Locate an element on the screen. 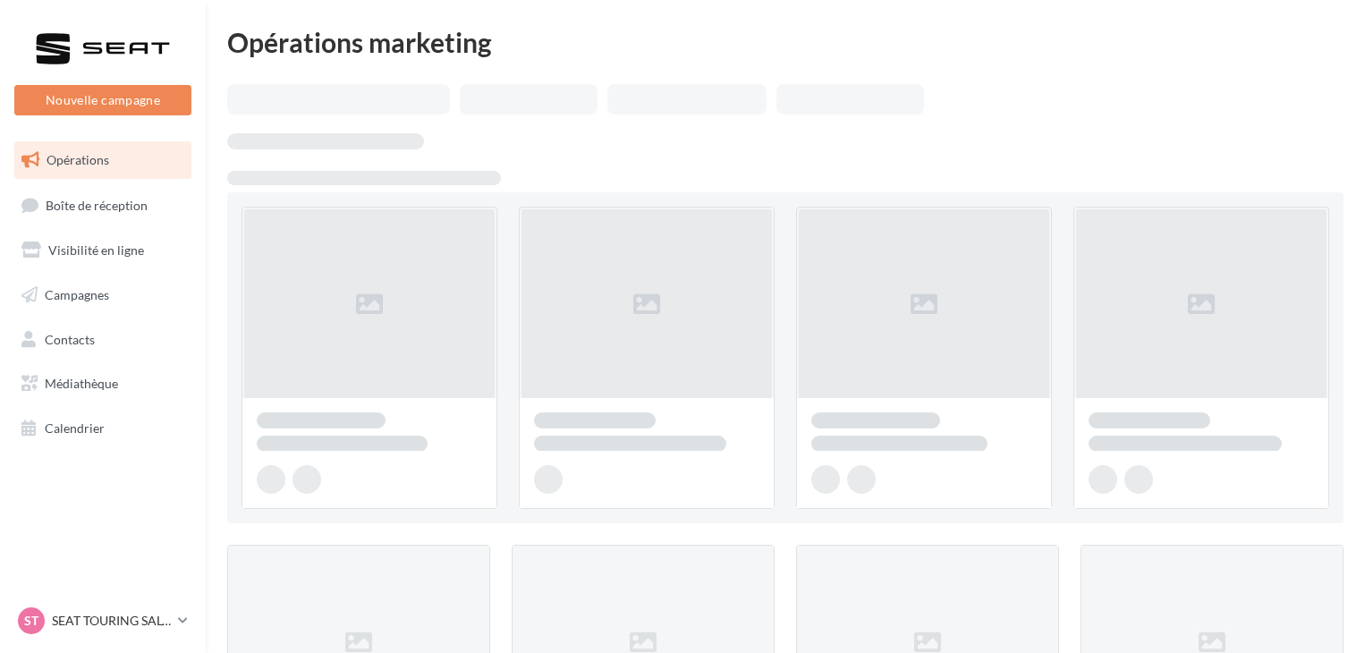  a: Boîte de réception is located at coordinates (103, 205).